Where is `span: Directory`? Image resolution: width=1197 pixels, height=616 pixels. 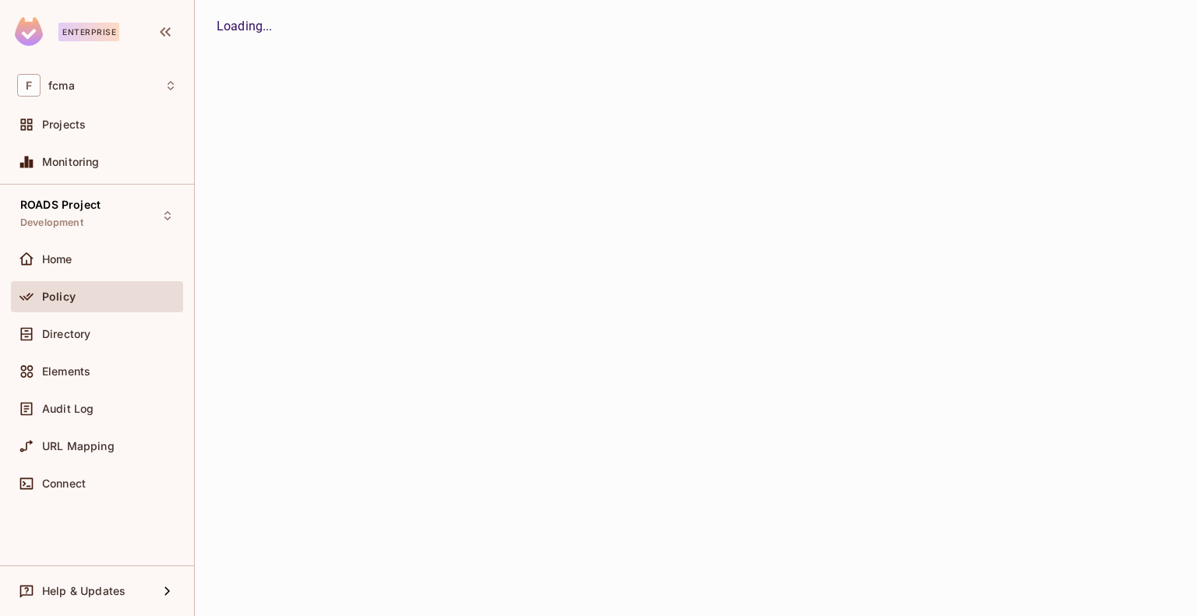 span: Directory is located at coordinates (66, 334).